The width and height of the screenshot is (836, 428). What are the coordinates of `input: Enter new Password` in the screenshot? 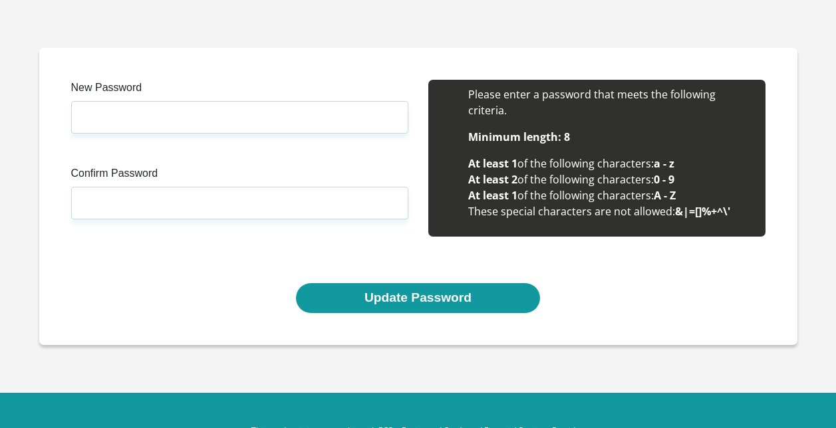 It's located at (239, 117).